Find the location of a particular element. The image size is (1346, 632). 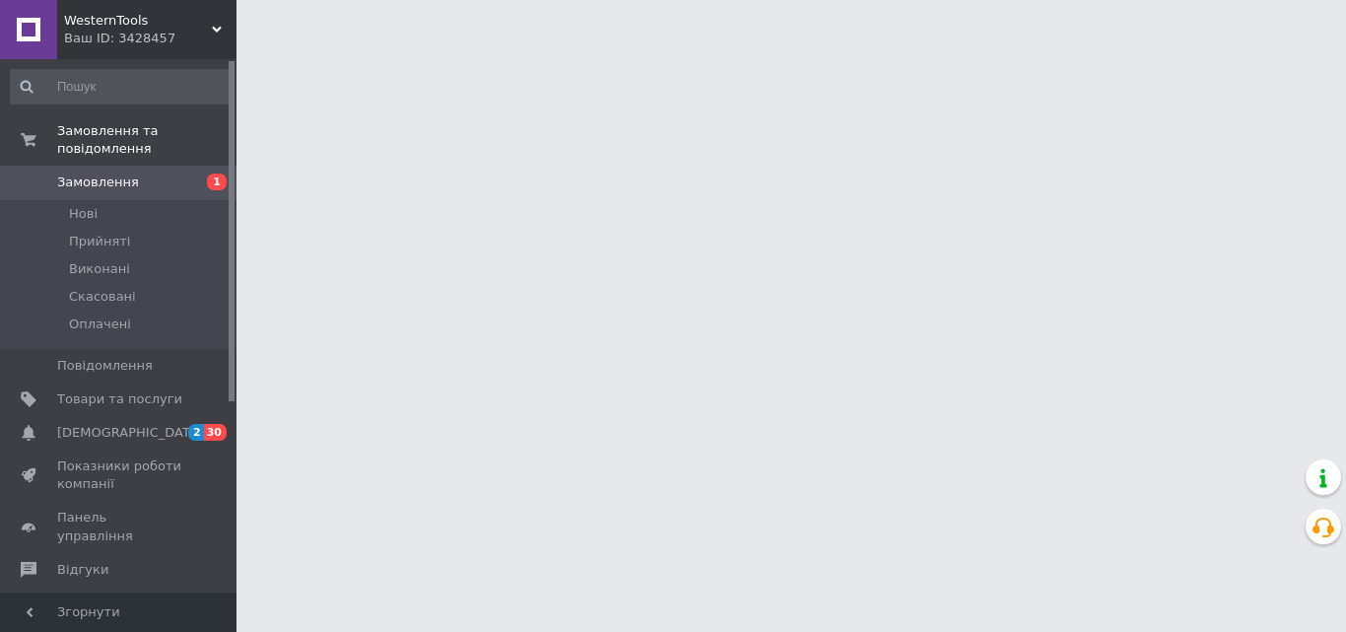

span: 2 is located at coordinates (196, 432).